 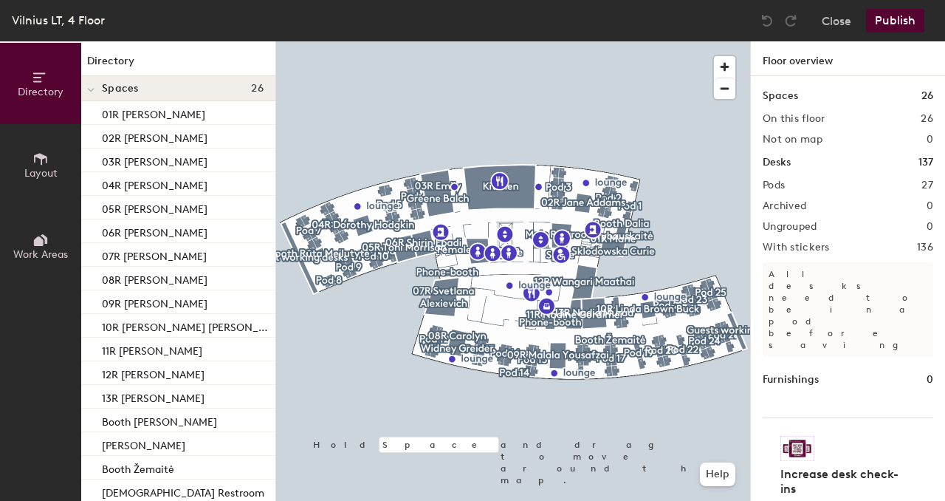 I want to click on img: Undo, so click(x=767, y=21).